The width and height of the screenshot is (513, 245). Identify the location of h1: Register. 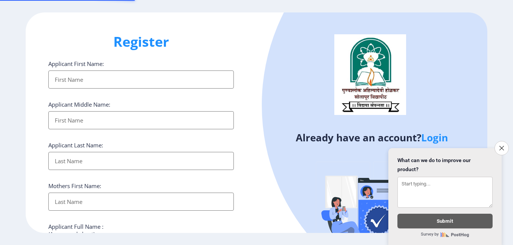
(141, 42).